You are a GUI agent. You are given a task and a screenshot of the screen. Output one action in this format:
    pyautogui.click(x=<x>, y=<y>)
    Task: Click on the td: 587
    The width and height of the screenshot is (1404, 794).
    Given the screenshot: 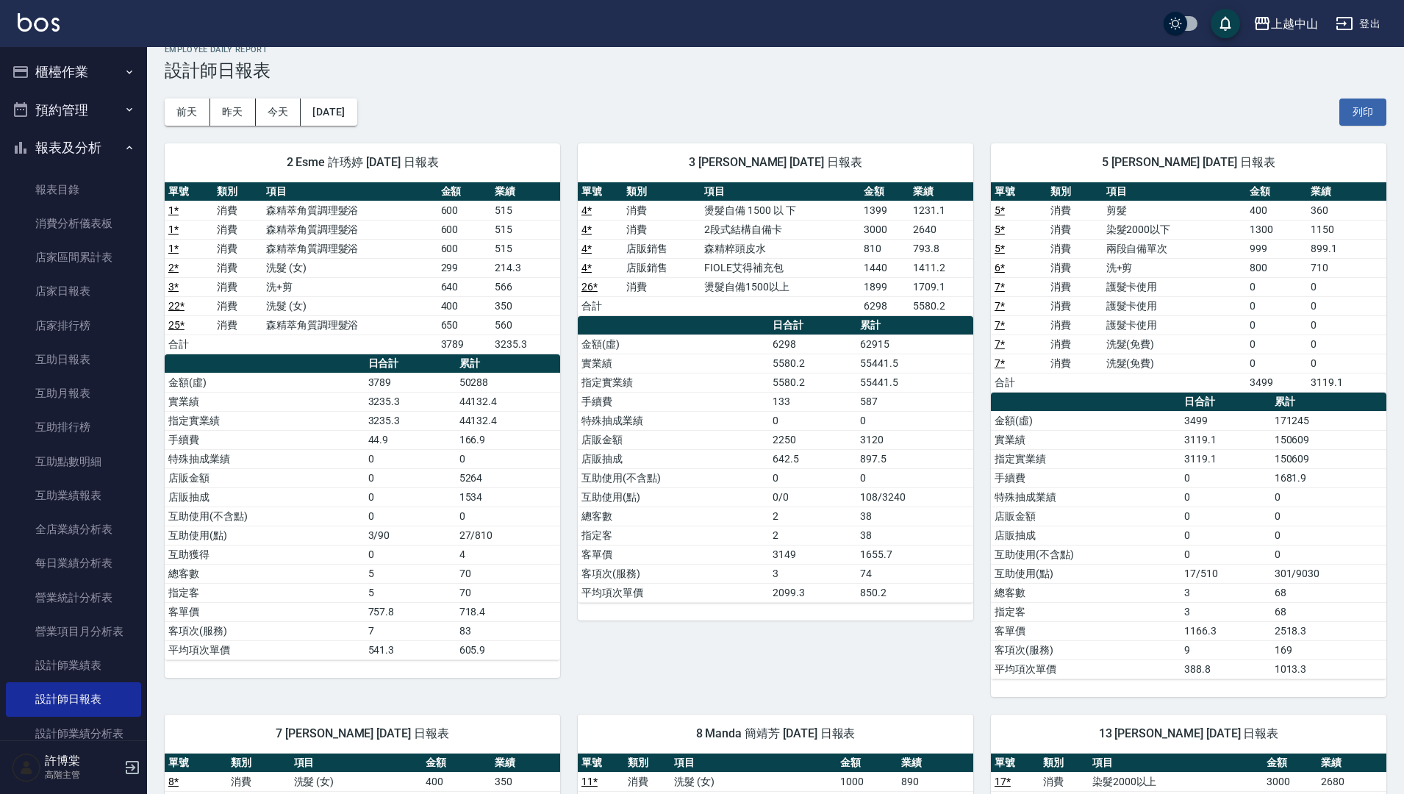 What is the action you would take?
    pyautogui.click(x=914, y=401)
    